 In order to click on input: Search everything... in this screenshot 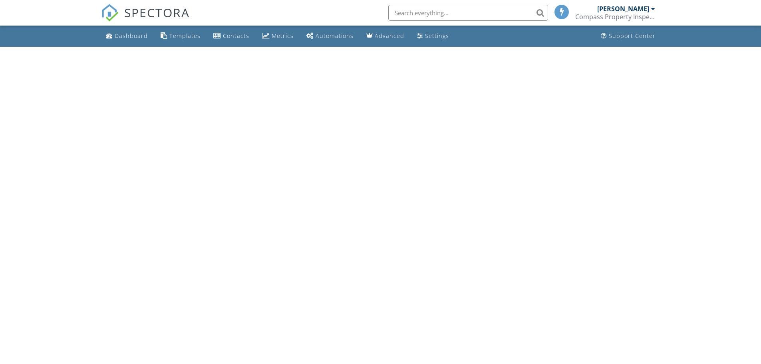, I will do `click(468, 13)`.